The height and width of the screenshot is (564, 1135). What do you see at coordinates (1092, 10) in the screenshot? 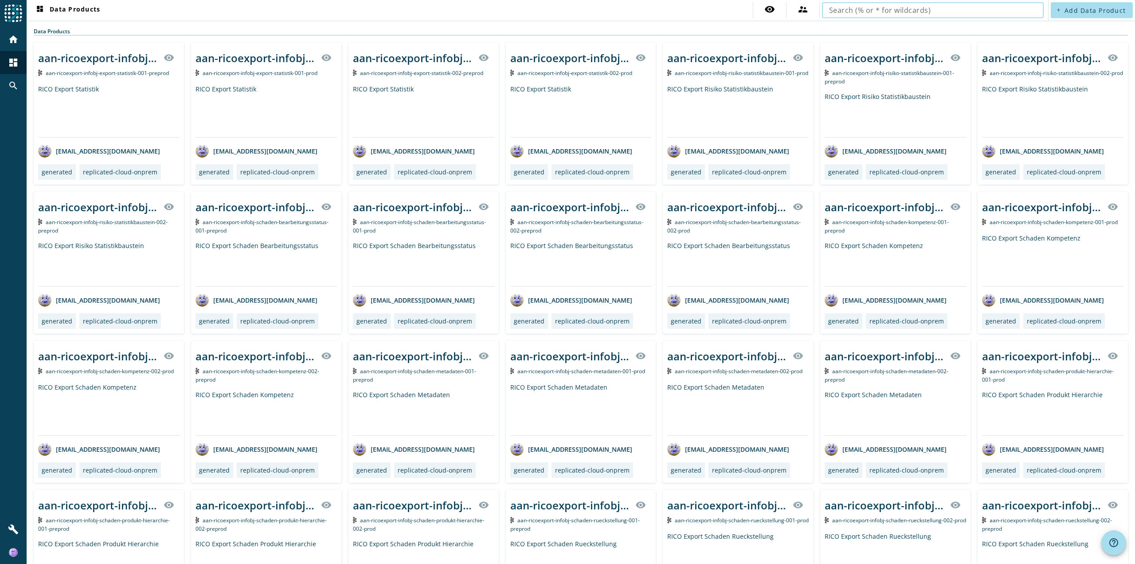
I see `button: Add Data Product` at bounding box center [1092, 10].